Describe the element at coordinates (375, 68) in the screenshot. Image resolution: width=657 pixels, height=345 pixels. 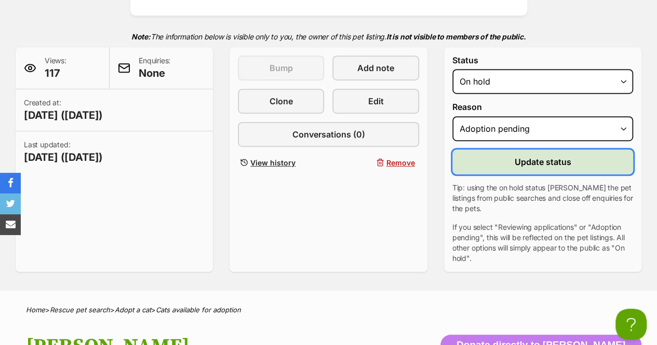
I see `span: Add note` at that location.